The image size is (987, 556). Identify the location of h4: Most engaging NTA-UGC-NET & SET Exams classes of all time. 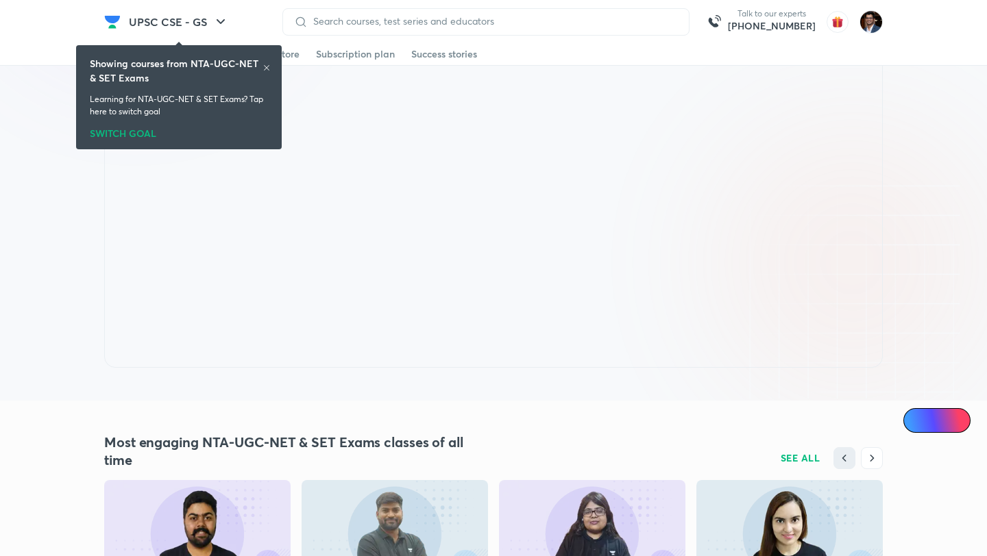
(299, 452).